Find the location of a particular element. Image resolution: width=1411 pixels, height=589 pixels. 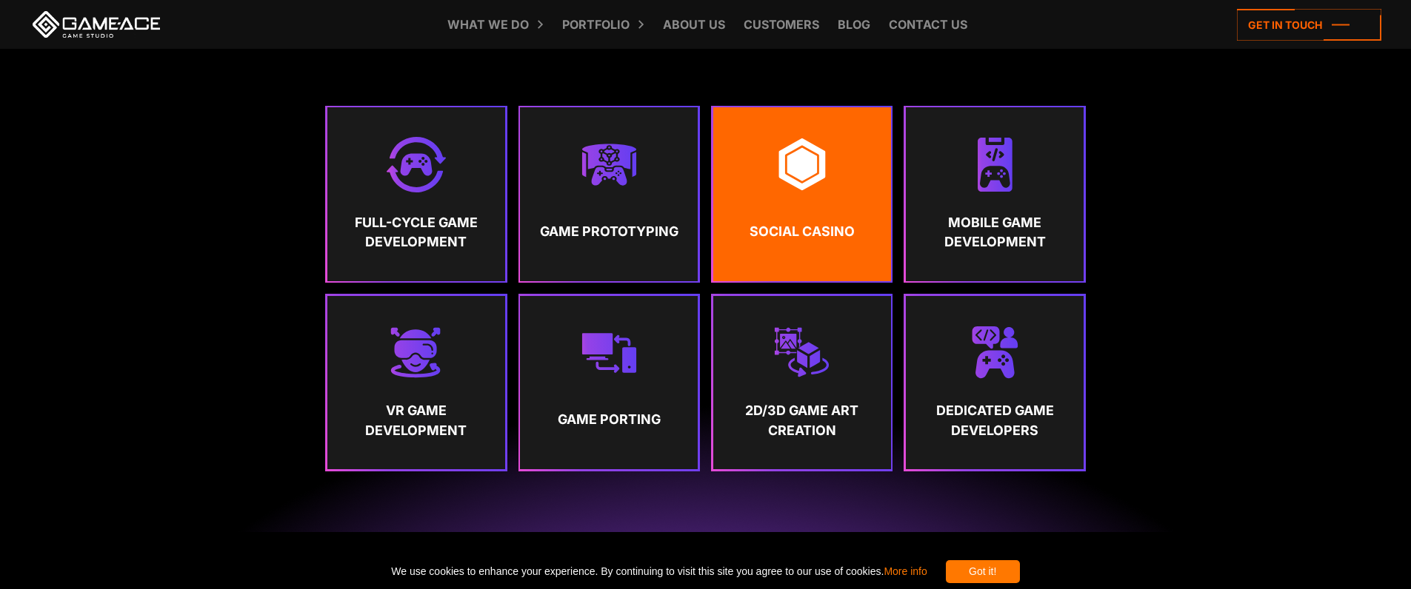

strong: Game Prototyping is located at coordinates (609, 232).